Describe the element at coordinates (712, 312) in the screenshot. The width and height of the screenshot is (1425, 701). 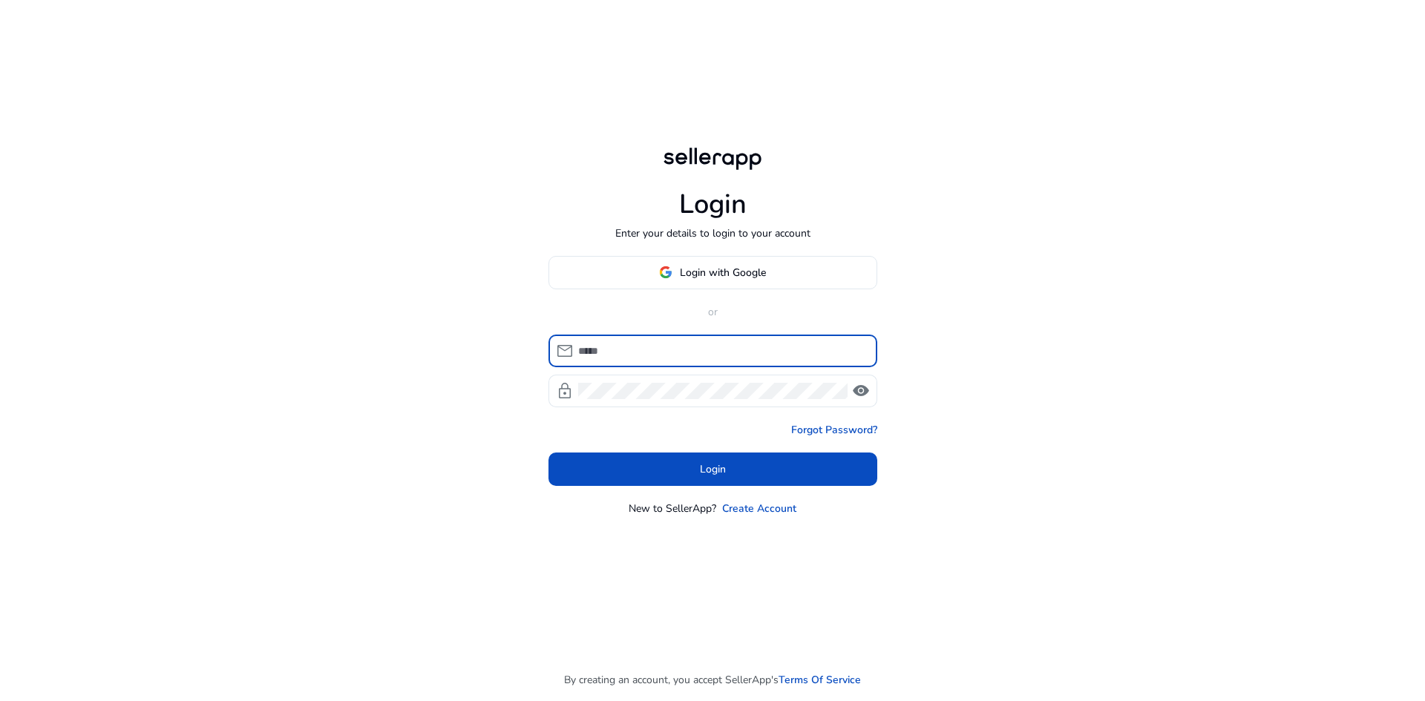
I see `p: or` at that location.